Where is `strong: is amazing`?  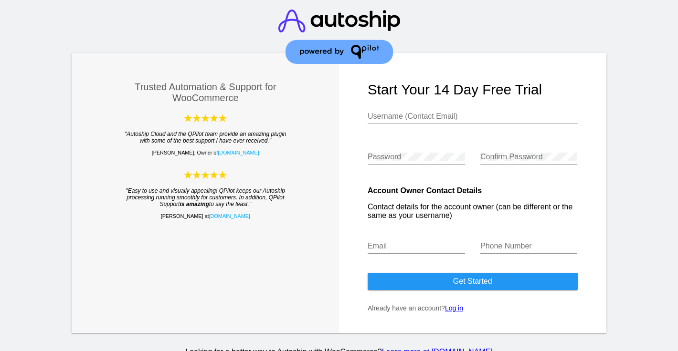 strong: is amazing is located at coordinates (194, 204).